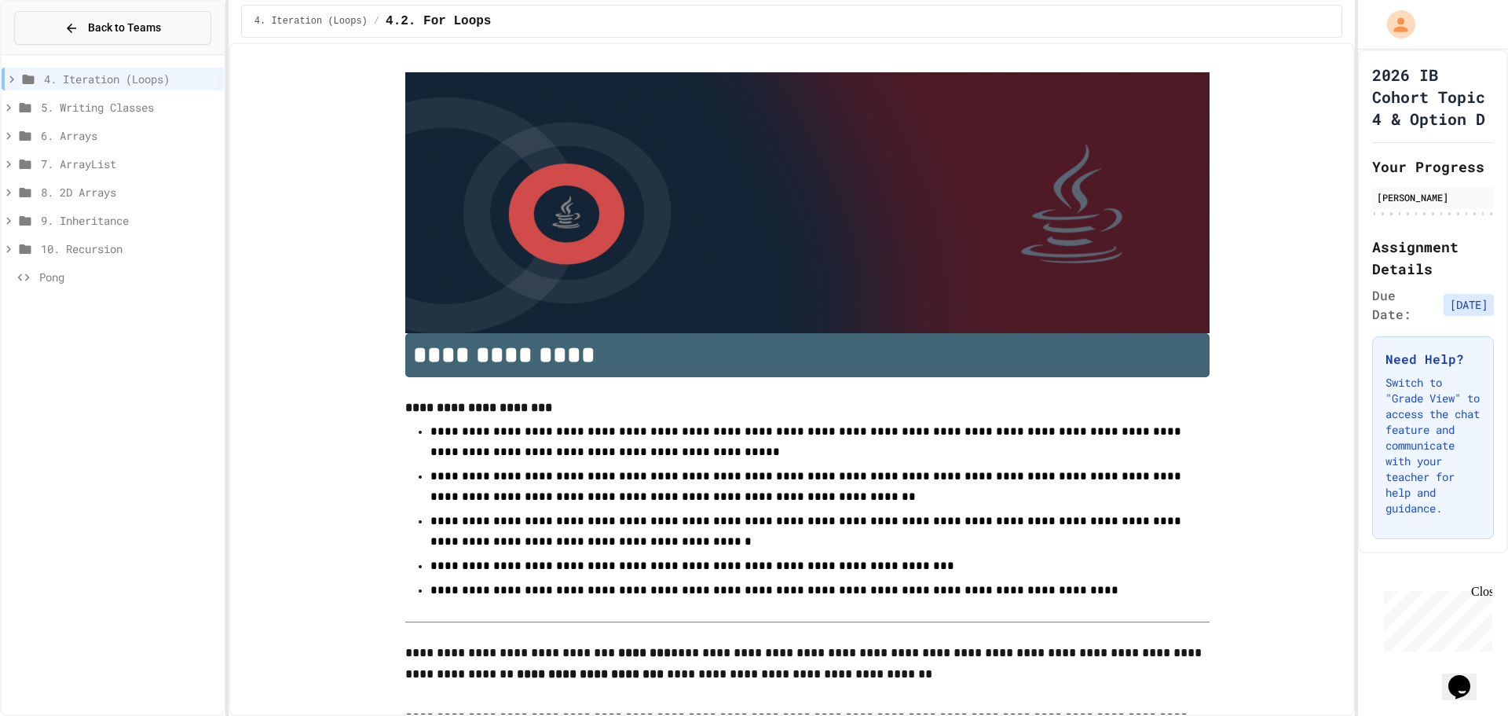 This screenshot has height=716, width=1508. What do you see at coordinates (129, 192) in the screenshot?
I see `span: 8. 2D Arrays` at bounding box center [129, 192].